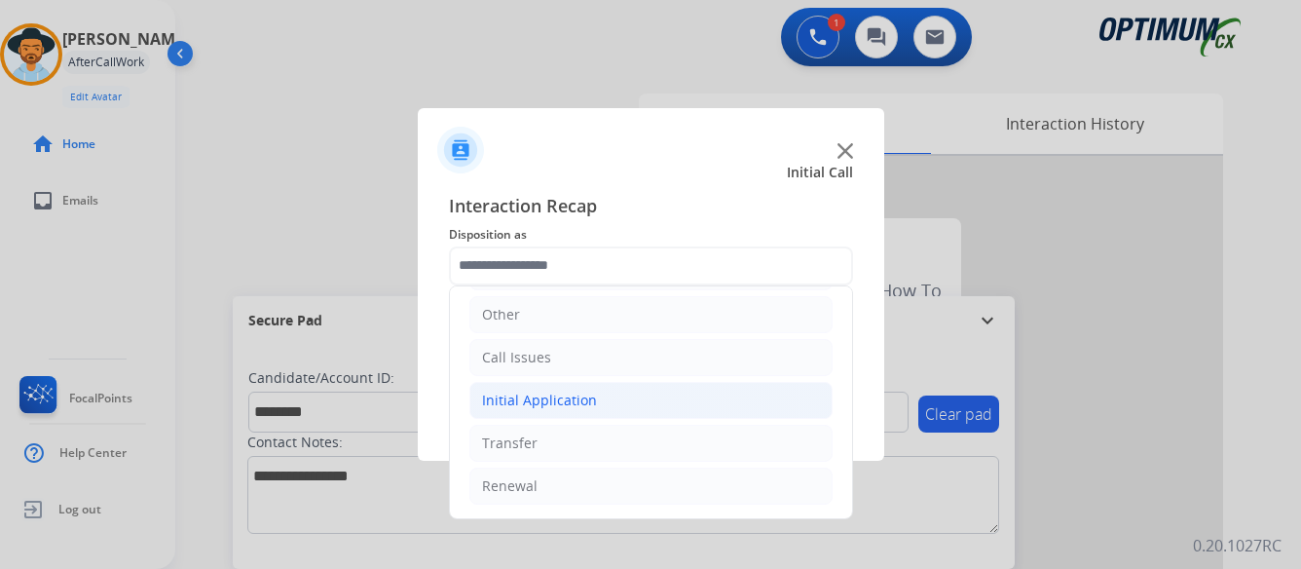 The width and height of the screenshot is (1301, 569). Describe the element at coordinates (650, 207) in the screenshot. I see `span: Interaction Recap` at that location.